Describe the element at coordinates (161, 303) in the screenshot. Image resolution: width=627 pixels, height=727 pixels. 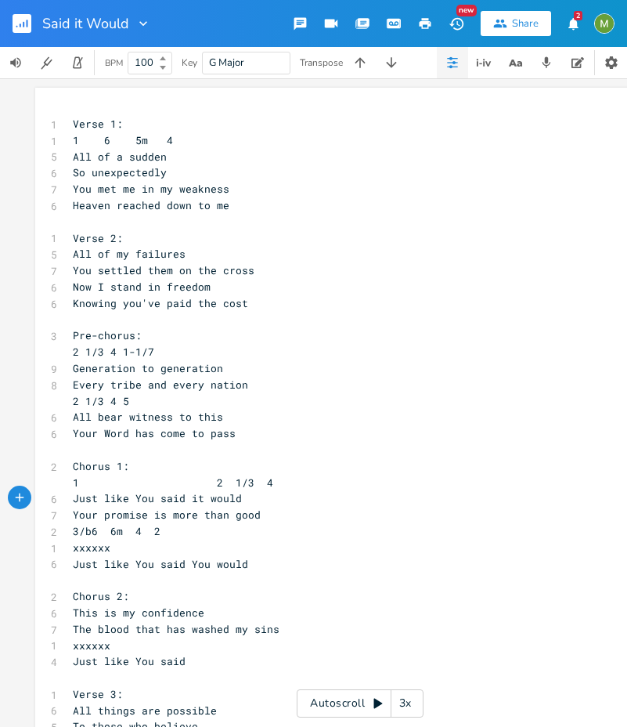
I see `span: Knowing you've paid the cost` at that location.